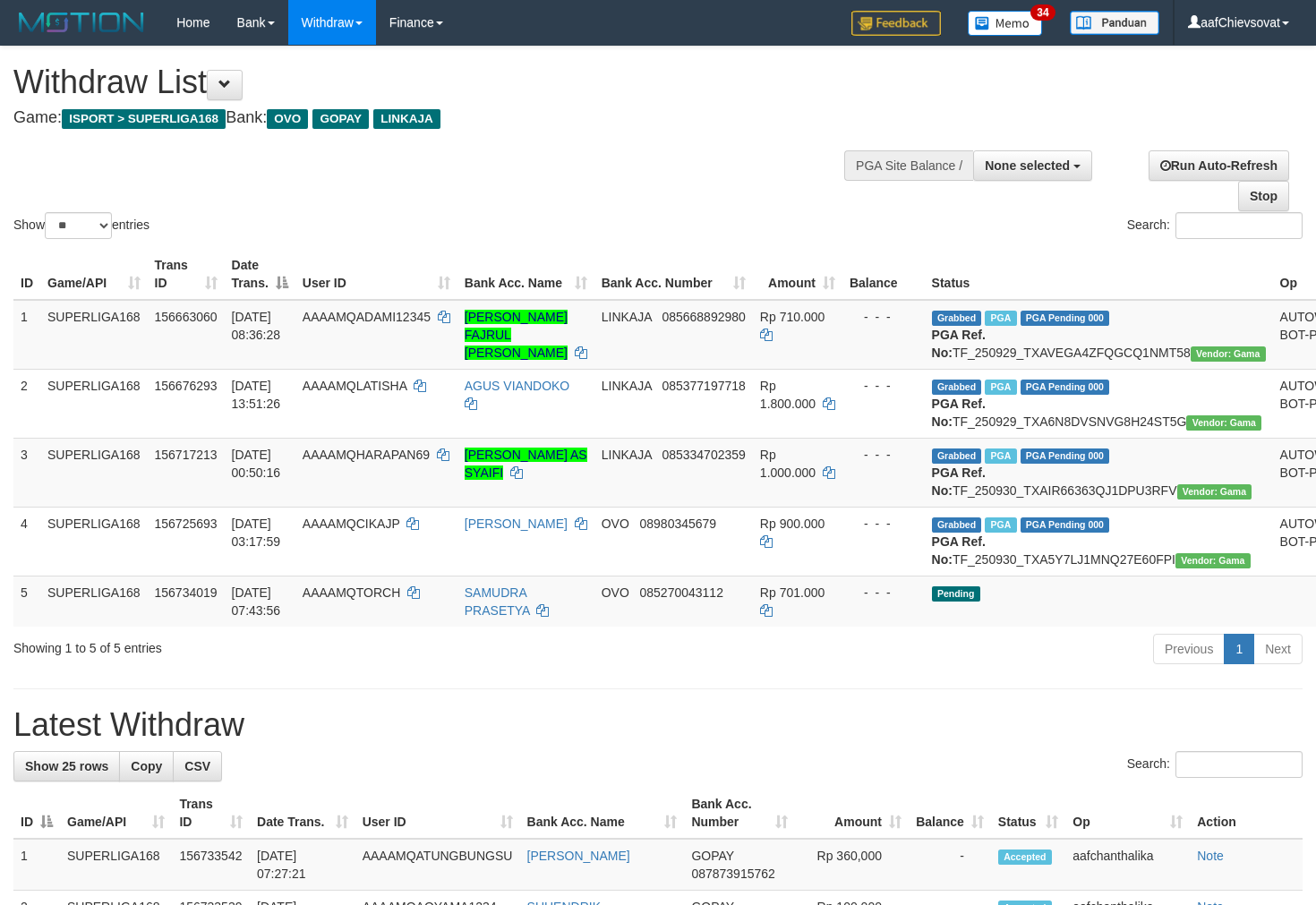 This screenshot has width=1316, height=905. Describe the element at coordinates (793, 317) in the screenshot. I see `span: Rp 710.000` at that location.